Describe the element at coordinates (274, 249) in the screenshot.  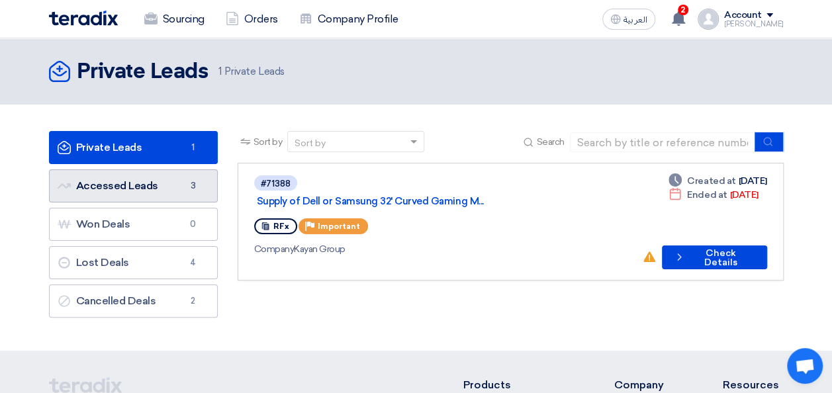
I see `span: Company` at that location.